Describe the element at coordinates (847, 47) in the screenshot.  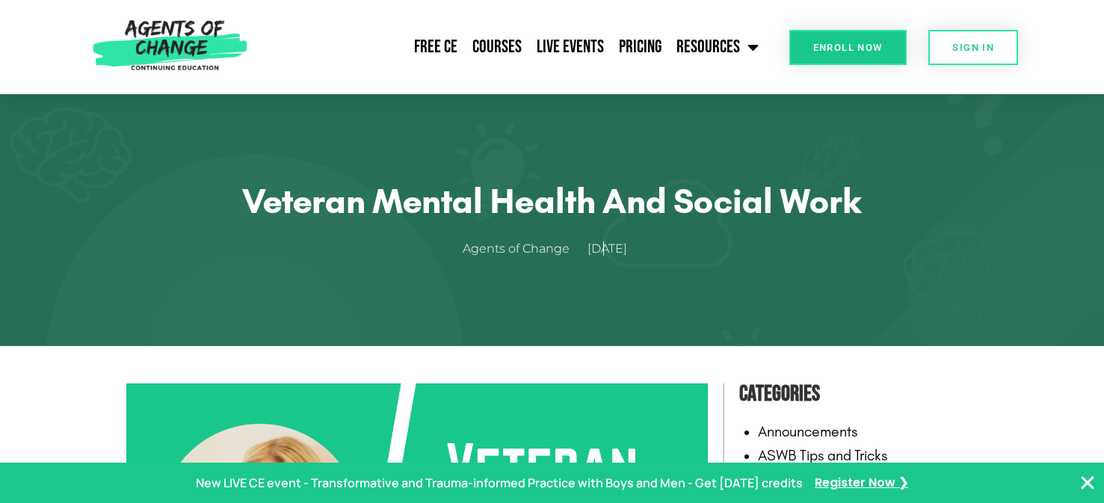
I see `a: Enroll Now` at that location.